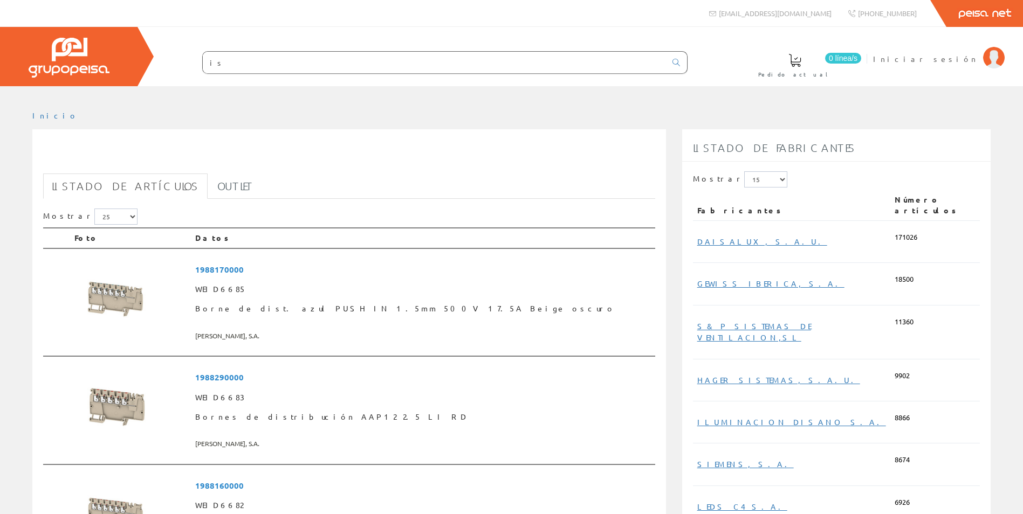 The height and width of the screenshot is (514, 1023). What do you see at coordinates (423, 417) in the screenshot?
I see `span: Bornes de distribución AAP12 2.5 LI RD` at bounding box center [423, 417].